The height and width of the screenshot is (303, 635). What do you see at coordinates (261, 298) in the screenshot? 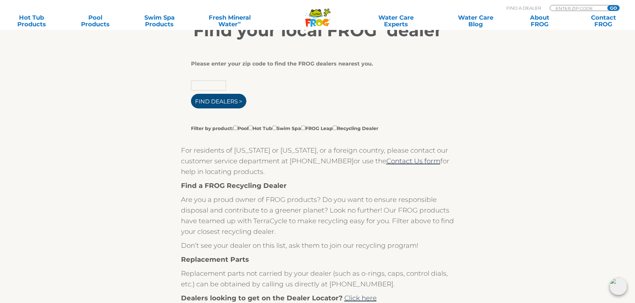
I see `strong: Dealers looking to get on the Dealer Locator?` at bounding box center [261, 298].